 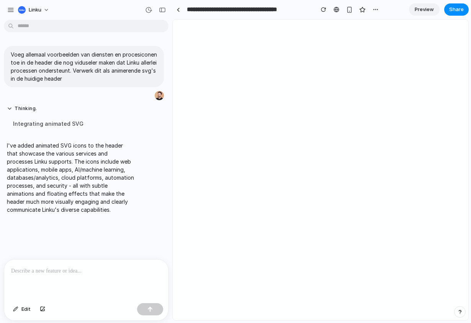 What do you see at coordinates (424, 10) in the screenshot?
I see `span: Preview` at bounding box center [424, 10].